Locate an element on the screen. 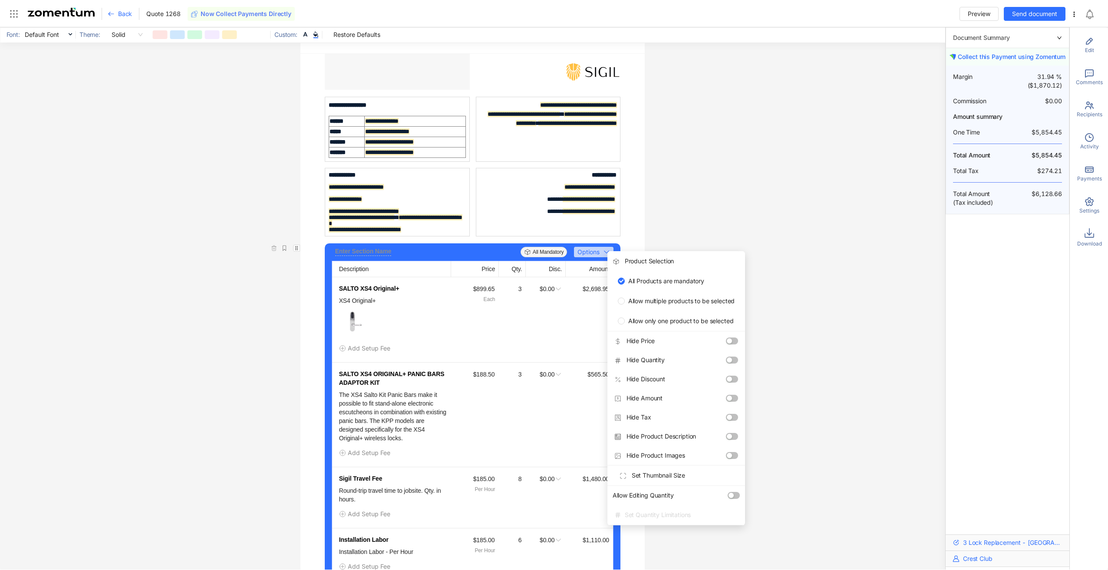  span: Hide Tax is located at coordinates (633, 418).